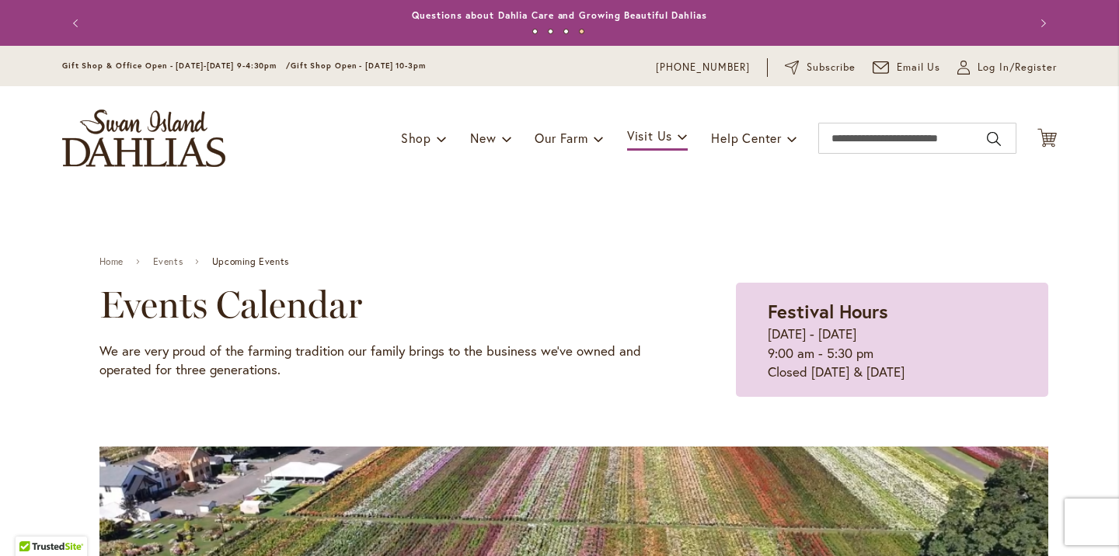 Image resolution: width=1119 pixels, height=556 pixels. I want to click on span: Shop, so click(416, 138).